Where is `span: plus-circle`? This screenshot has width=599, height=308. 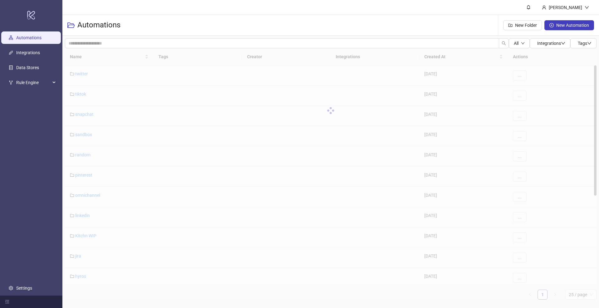
span: plus-circle is located at coordinates (551, 25).